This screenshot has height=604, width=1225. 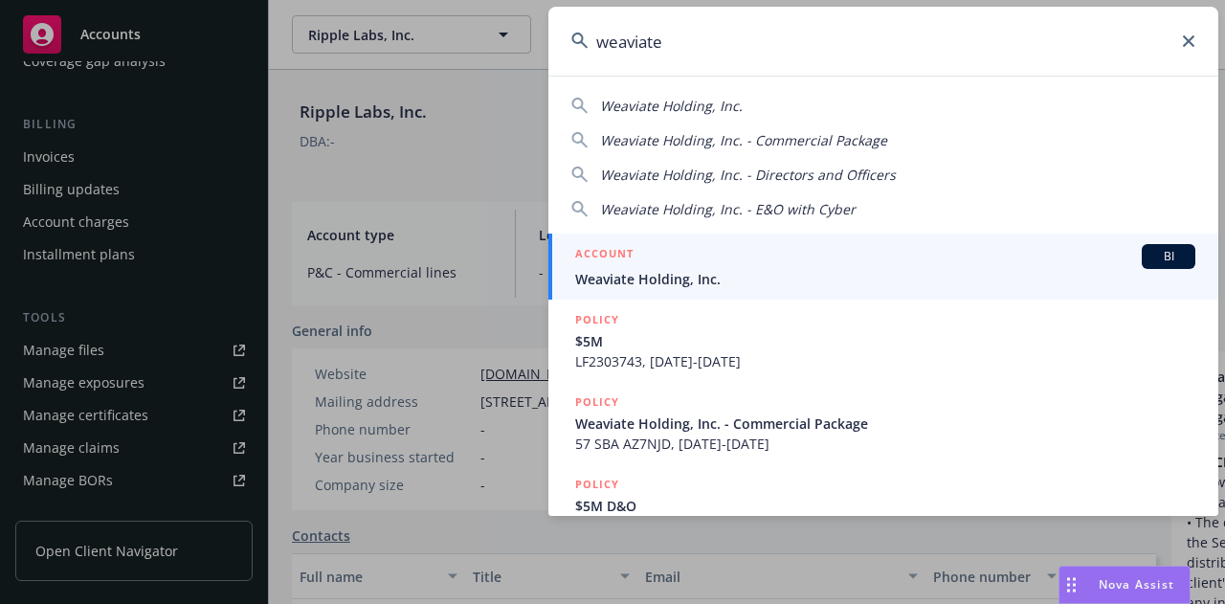 What do you see at coordinates (1136, 584) in the screenshot?
I see `span: Nova Assist` at bounding box center [1136, 584].